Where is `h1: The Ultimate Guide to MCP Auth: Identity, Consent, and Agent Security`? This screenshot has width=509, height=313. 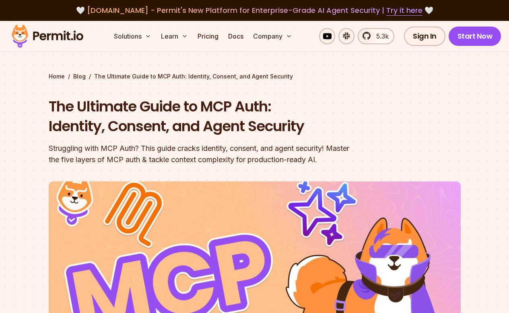
h1: The Ultimate Guide to MCP Auth: Identity, Consent, and Agent Security is located at coordinates (203, 116).